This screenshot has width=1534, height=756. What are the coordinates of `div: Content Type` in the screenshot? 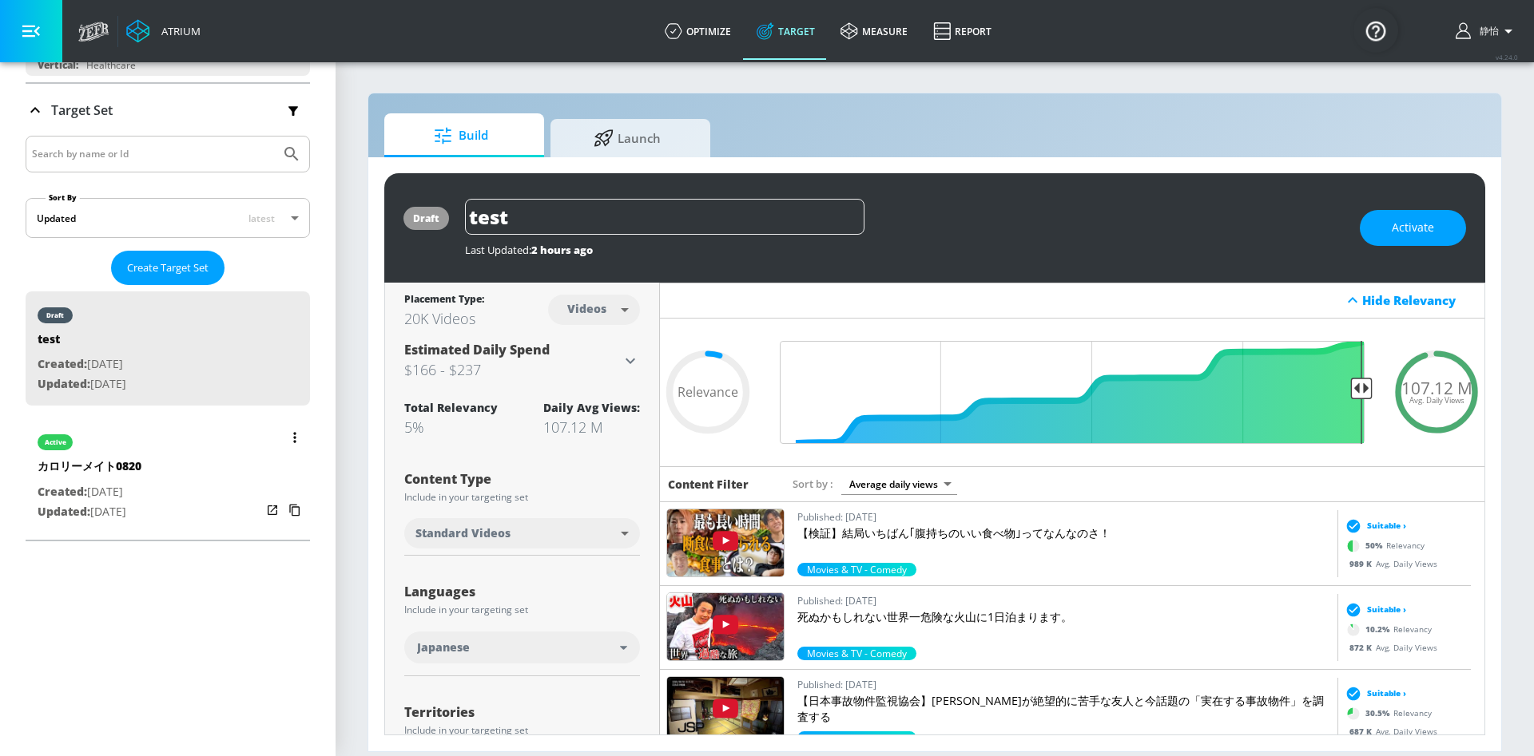 It's located at (522, 479).